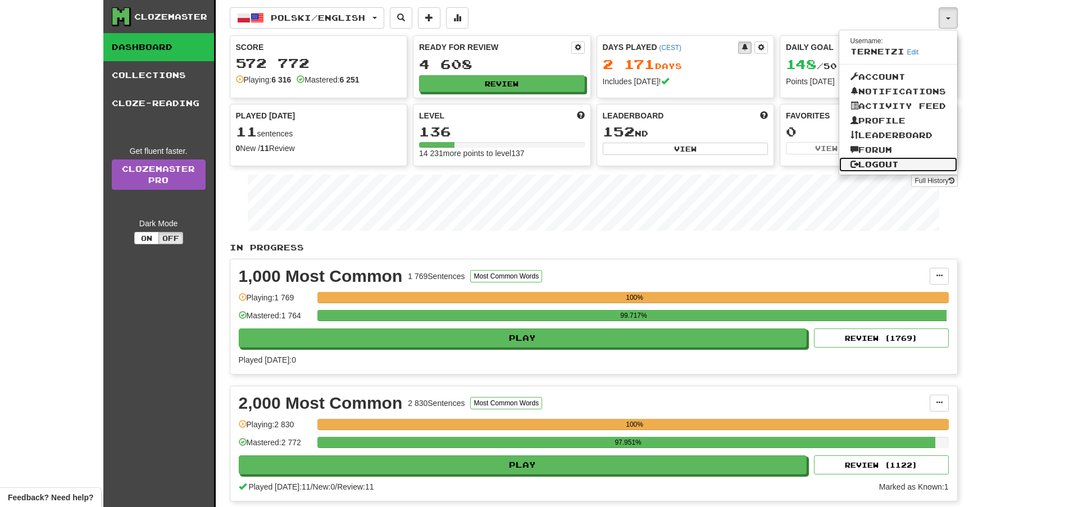  I want to click on div: Marked as Known: 1, so click(914, 487).